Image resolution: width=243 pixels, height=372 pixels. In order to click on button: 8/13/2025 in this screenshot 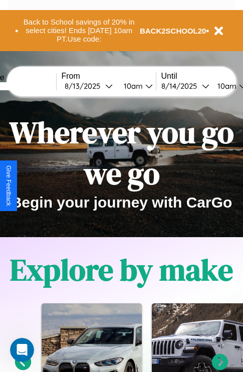, I will do `click(89, 86)`.